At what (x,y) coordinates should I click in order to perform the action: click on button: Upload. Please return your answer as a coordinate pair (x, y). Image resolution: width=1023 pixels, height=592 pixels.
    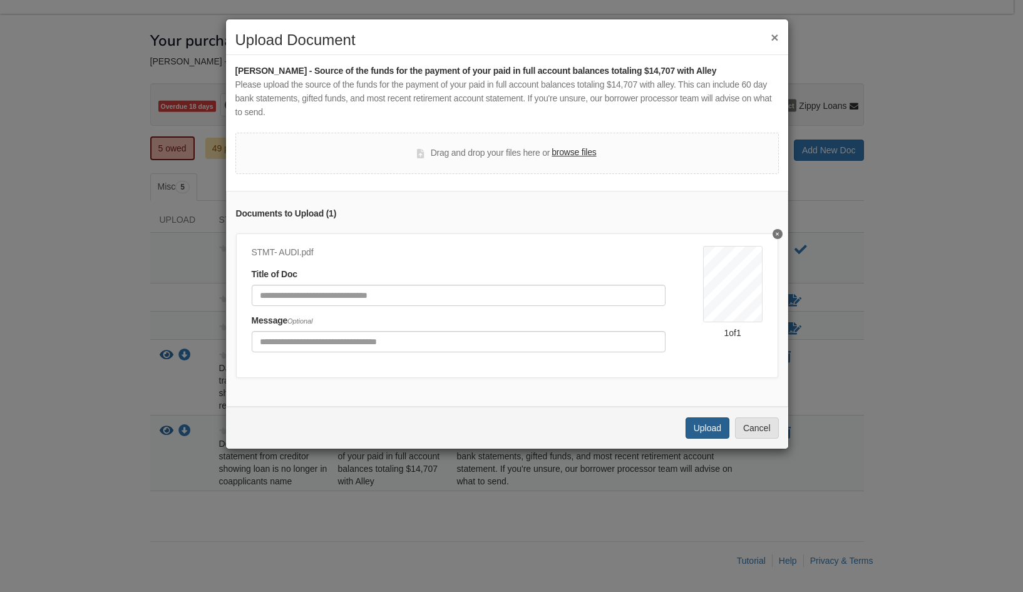
    Looking at the image, I should click on (708, 428).